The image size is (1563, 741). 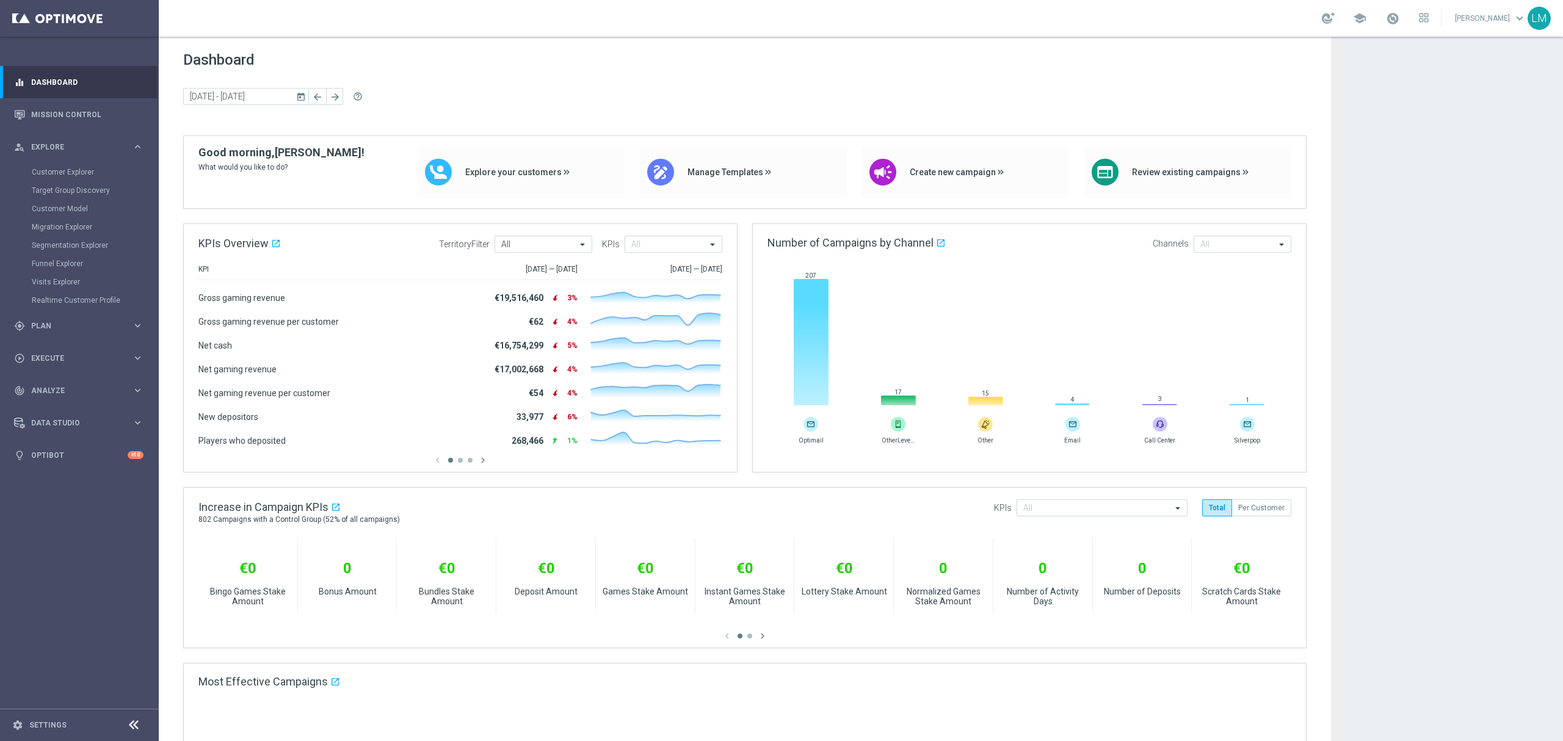 What do you see at coordinates (20, 326) in the screenshot?
I see `i: gps_fixed` at bounding box center [20, 326].